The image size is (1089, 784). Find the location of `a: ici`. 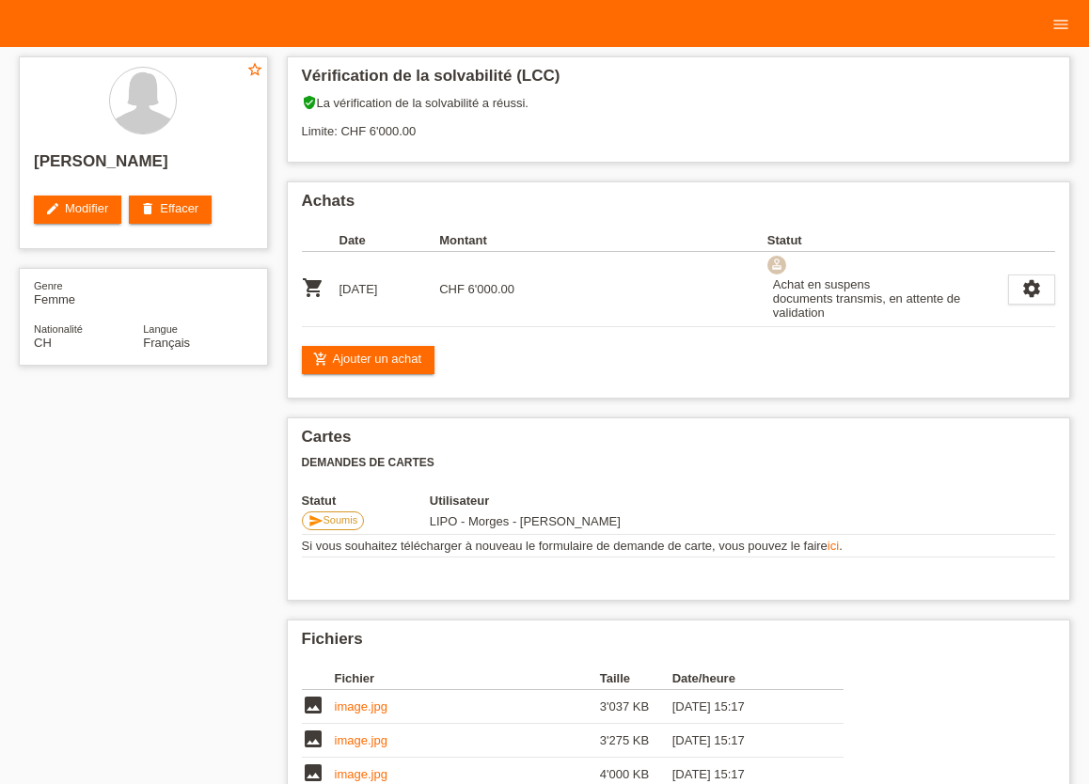

a: ici is located at coordinates (833, 545).